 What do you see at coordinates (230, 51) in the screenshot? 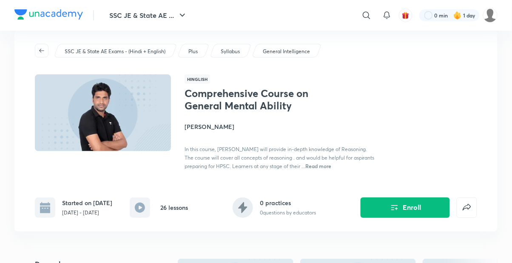
I see `p: Syllabus` at bounding box center [230, 51].